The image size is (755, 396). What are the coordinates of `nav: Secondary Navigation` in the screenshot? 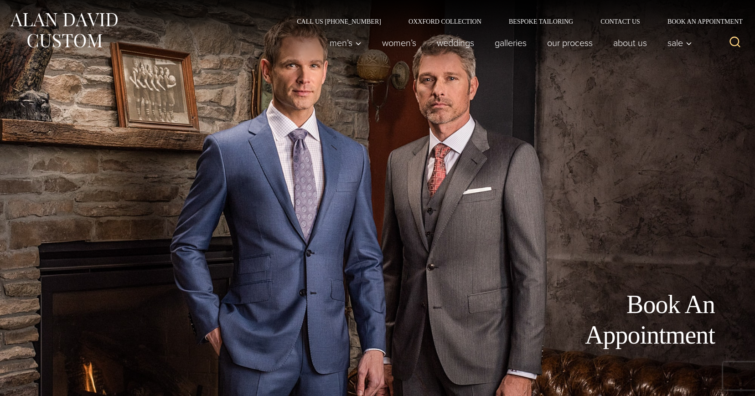 It's located at (514, 21).